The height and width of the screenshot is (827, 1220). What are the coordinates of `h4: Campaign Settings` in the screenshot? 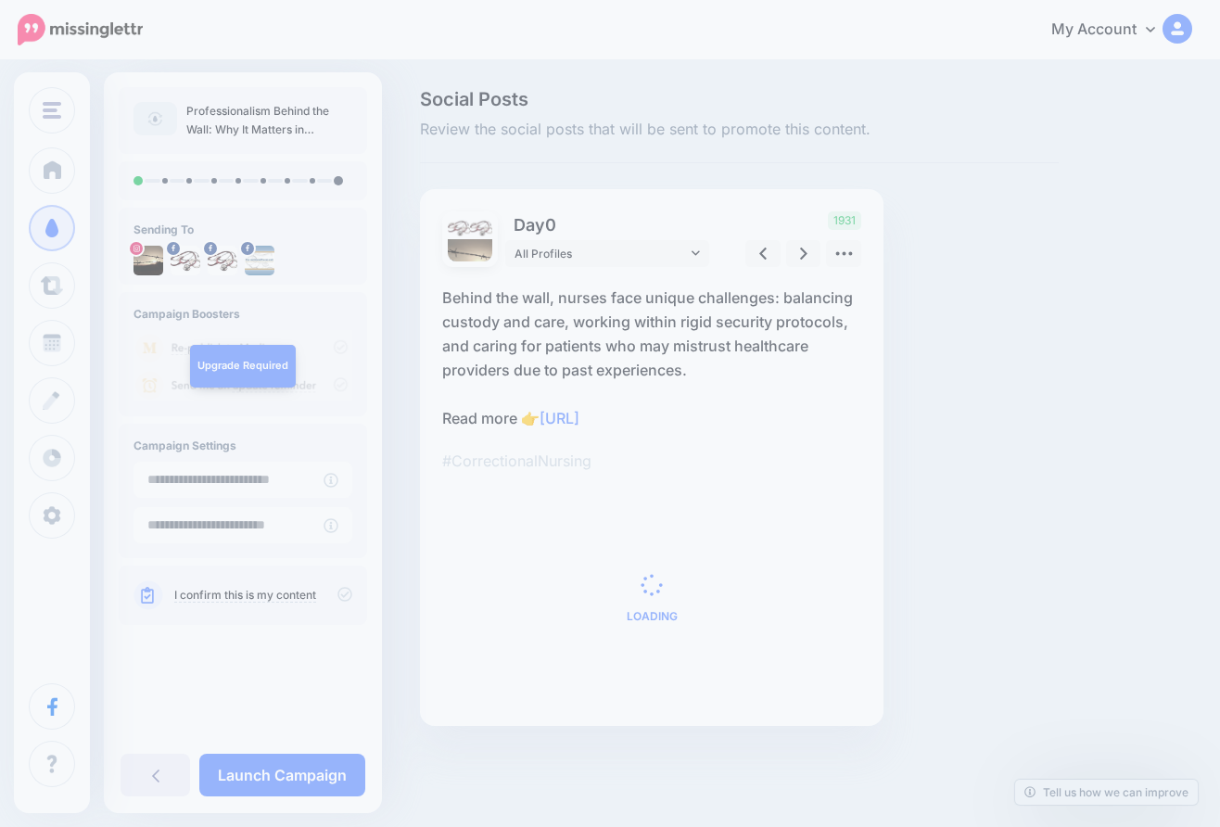 It's located at (243, 445).